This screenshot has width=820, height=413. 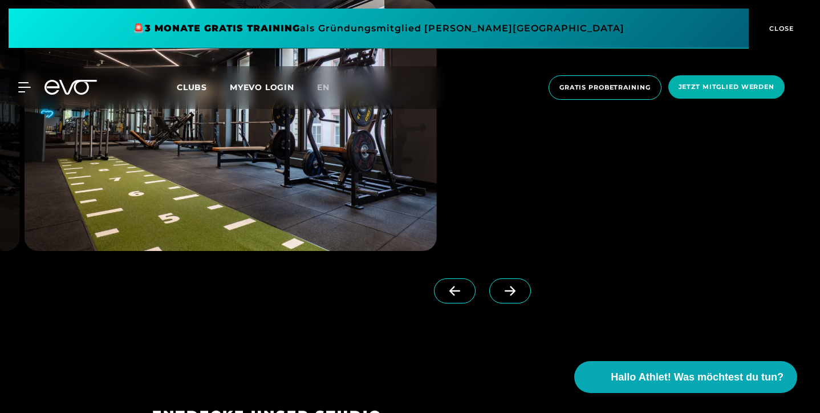 What do you see at coordinates (727, 87) in the screenshot?
I see `a: Jetzt Mitglied werden` at bounding box center [727, 87].